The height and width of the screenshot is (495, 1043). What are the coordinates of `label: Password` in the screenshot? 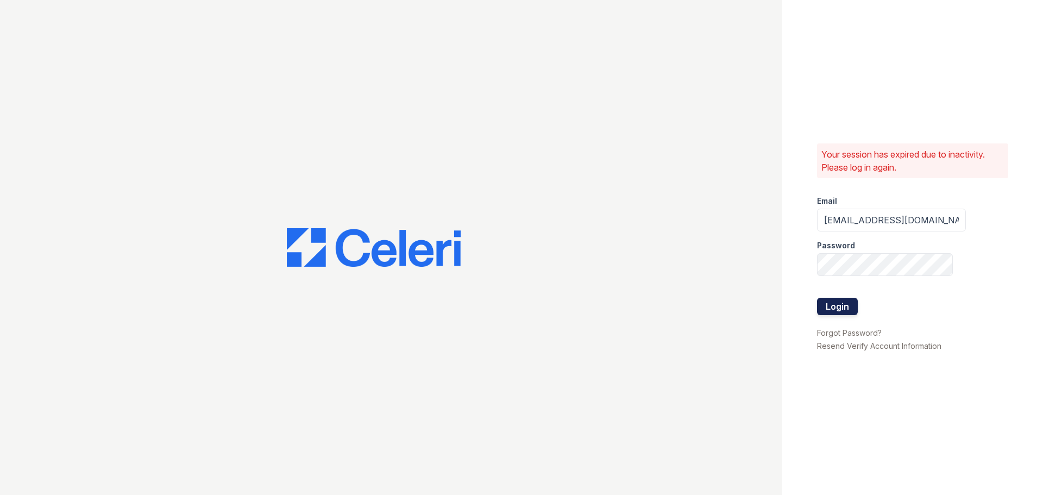 It's located at (836, 246).